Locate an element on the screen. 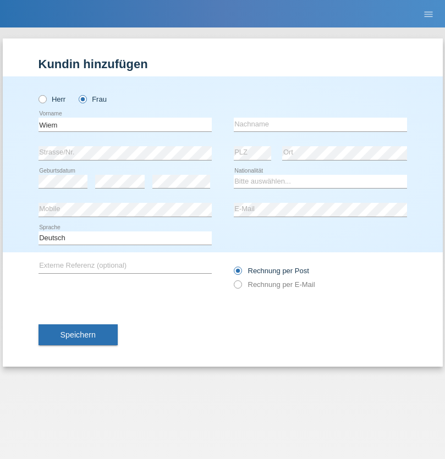 This screenshot has width=445, height=459. h1: Kundin hinzufügen is located at coordinates (223, 64).